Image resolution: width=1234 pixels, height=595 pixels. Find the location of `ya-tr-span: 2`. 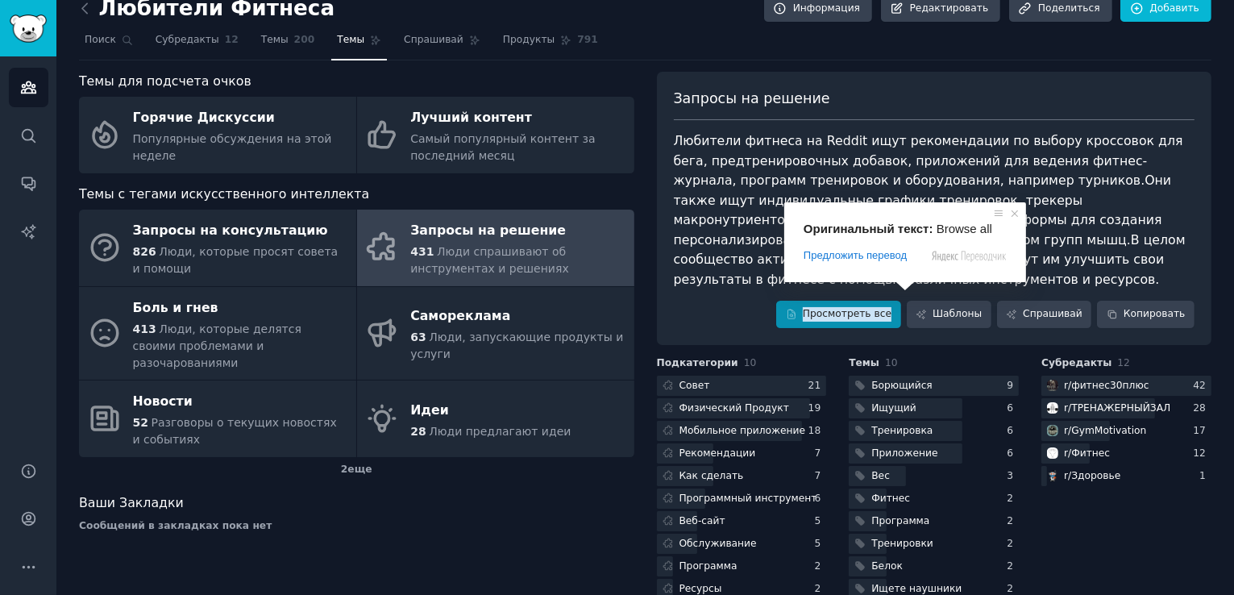

ya-tr-span: 2 is located at coordinates (344, 469).